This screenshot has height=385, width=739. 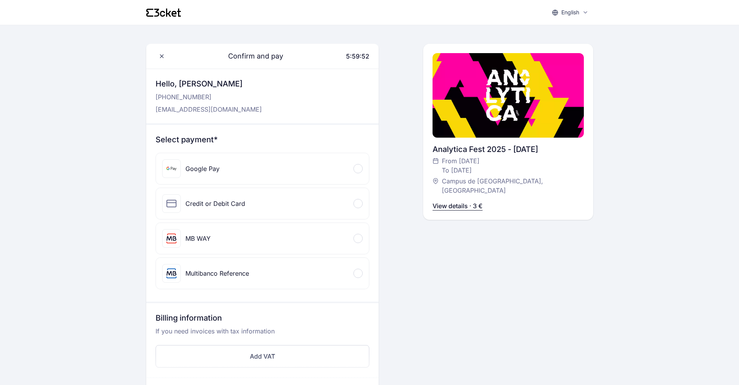 I want to click on div: MB WAY, so click(x=198, y=238).